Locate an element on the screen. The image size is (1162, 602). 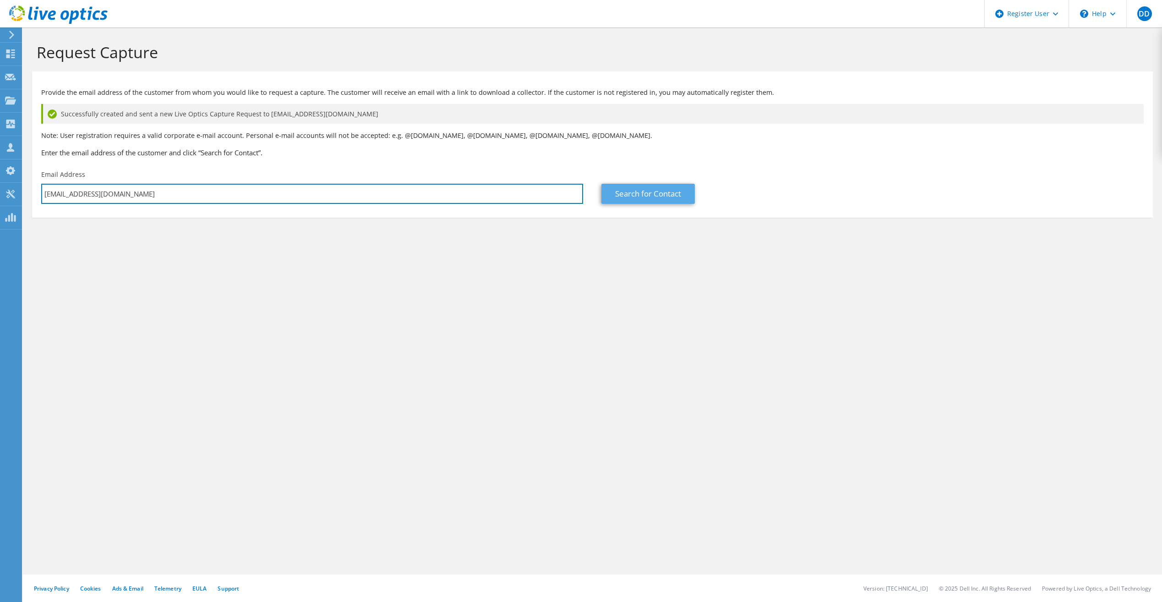
h1: Request Capture is located at coordinates (590, 52).